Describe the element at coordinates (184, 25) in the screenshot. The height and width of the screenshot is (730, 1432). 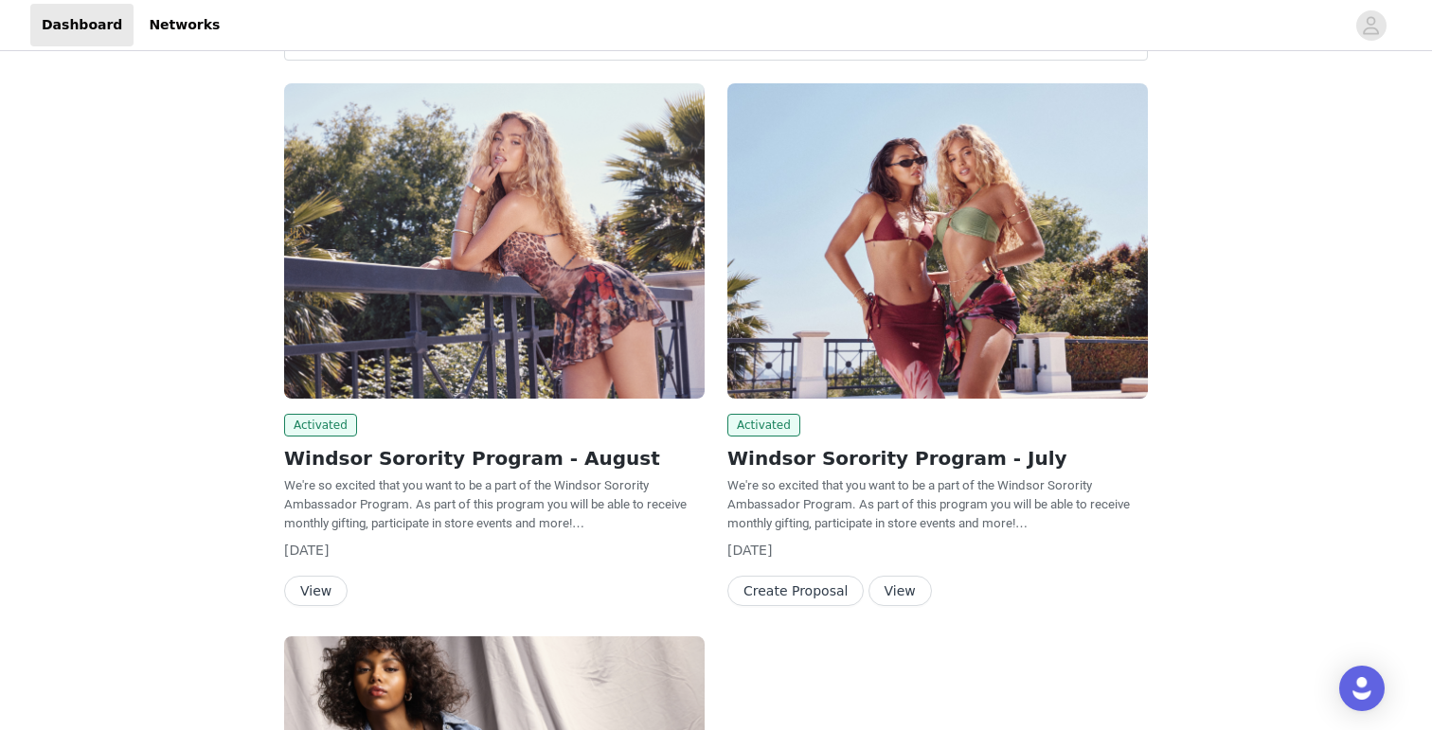
I see `a: Networks` at that location.